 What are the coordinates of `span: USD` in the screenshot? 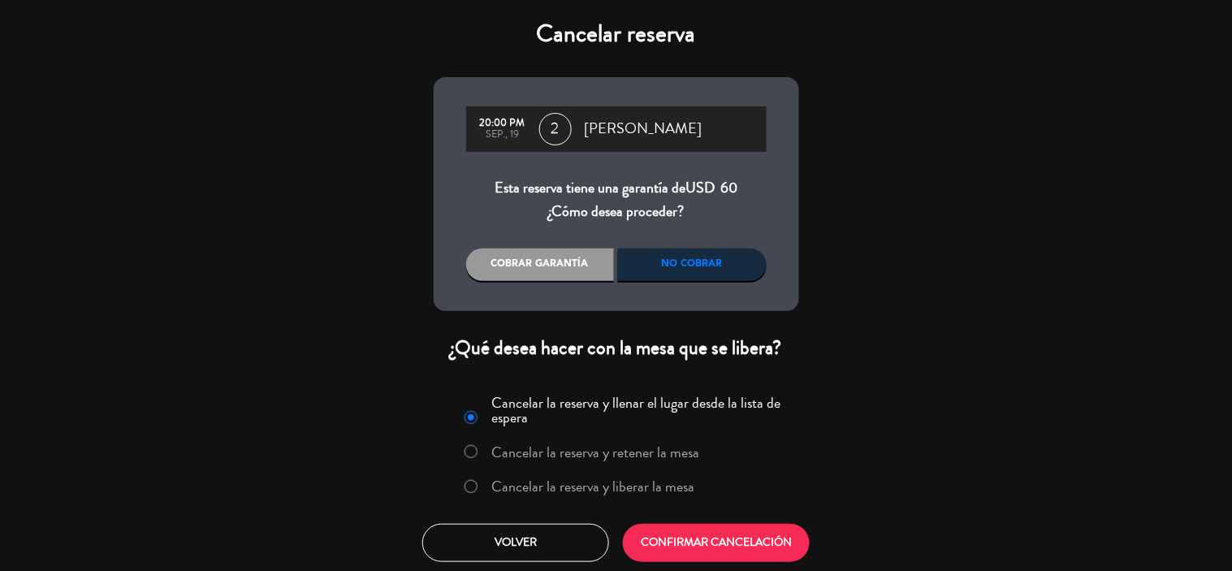 It's located at (700, 188).